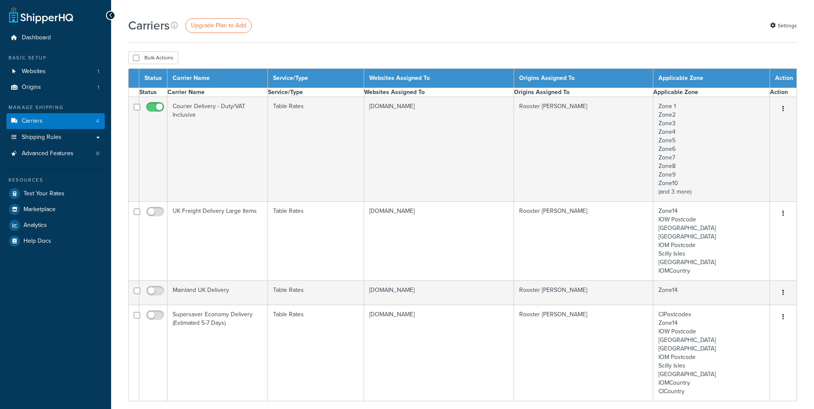 Image resolution: width=814 pixels, height=409 pixels. Describe the element at coordinates (56, 58) in the screenshot. I see `div: Basic Setup` at that location.